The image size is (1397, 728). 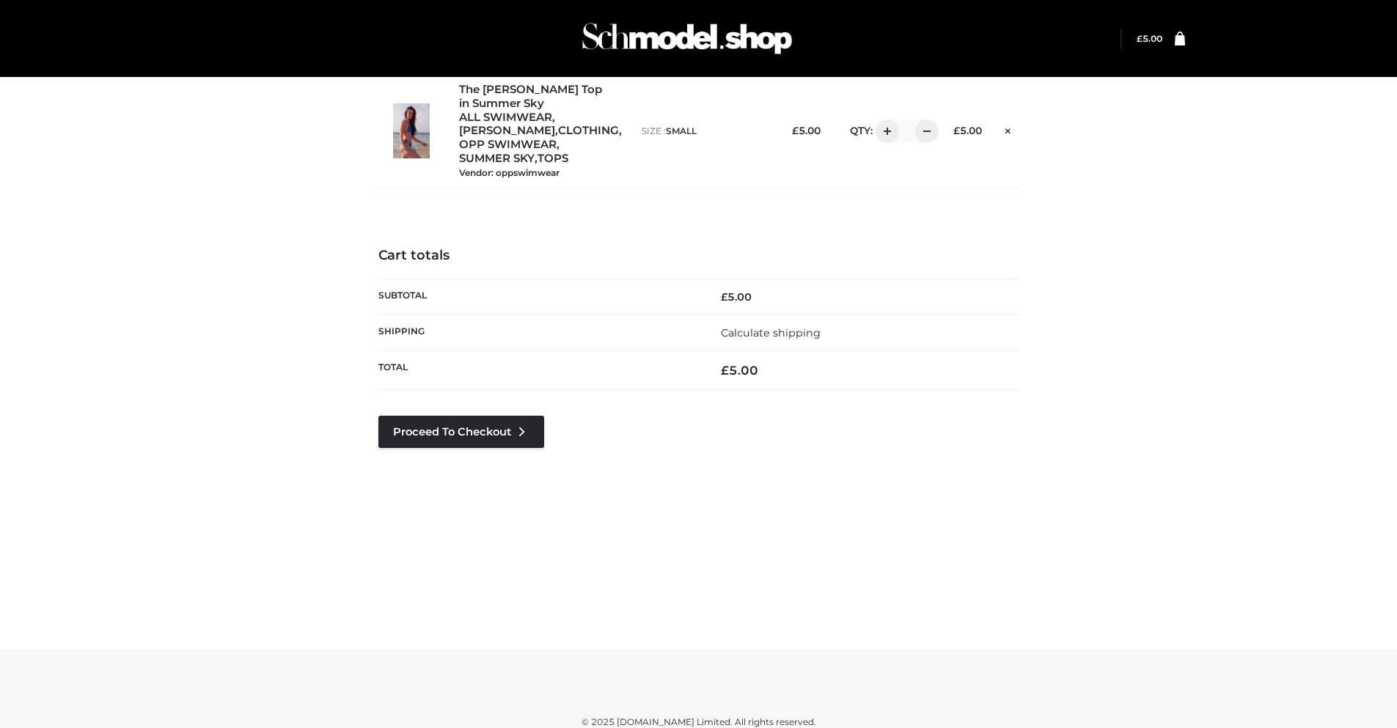 I want to click on th: Subtotal, so click(x=538, y=296).